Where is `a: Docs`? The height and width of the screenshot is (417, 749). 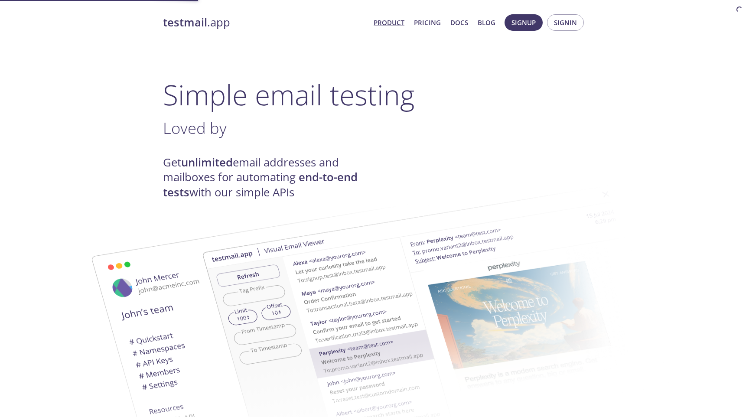
a: Docs is located at coordinates (459, 23).